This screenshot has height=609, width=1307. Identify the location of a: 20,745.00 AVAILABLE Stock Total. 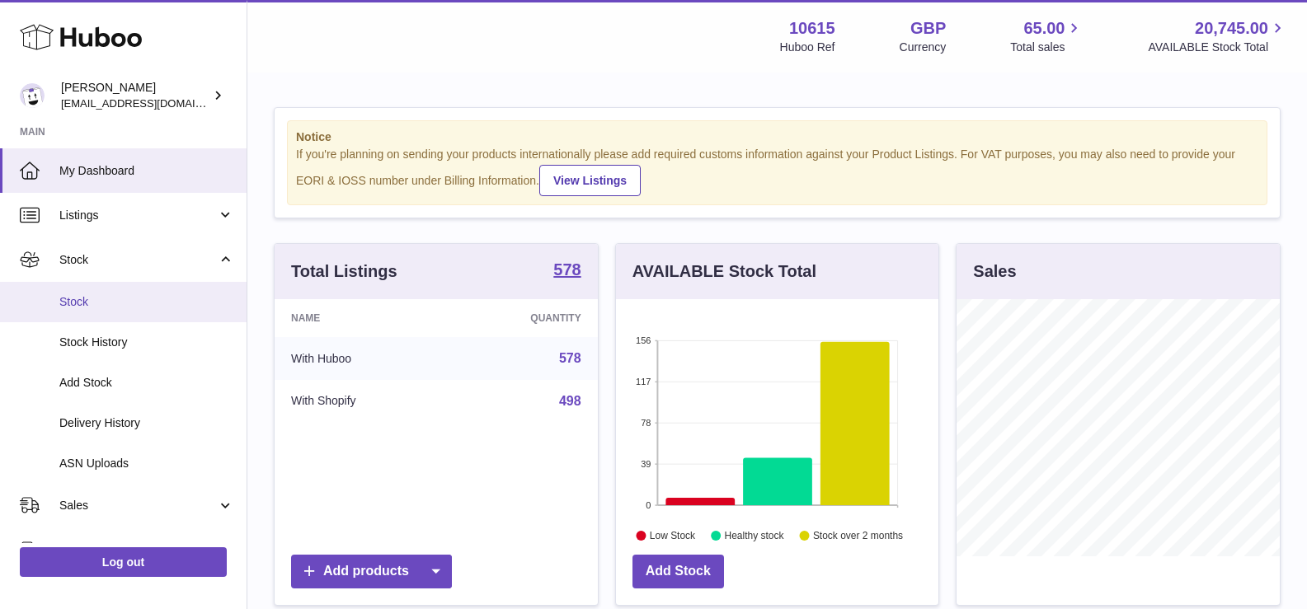
(1217, 36).